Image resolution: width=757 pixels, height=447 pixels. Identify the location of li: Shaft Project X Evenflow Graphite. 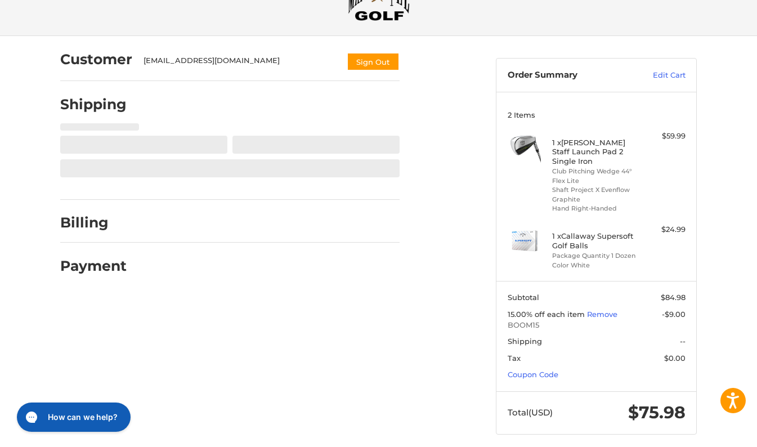
(595, 194).